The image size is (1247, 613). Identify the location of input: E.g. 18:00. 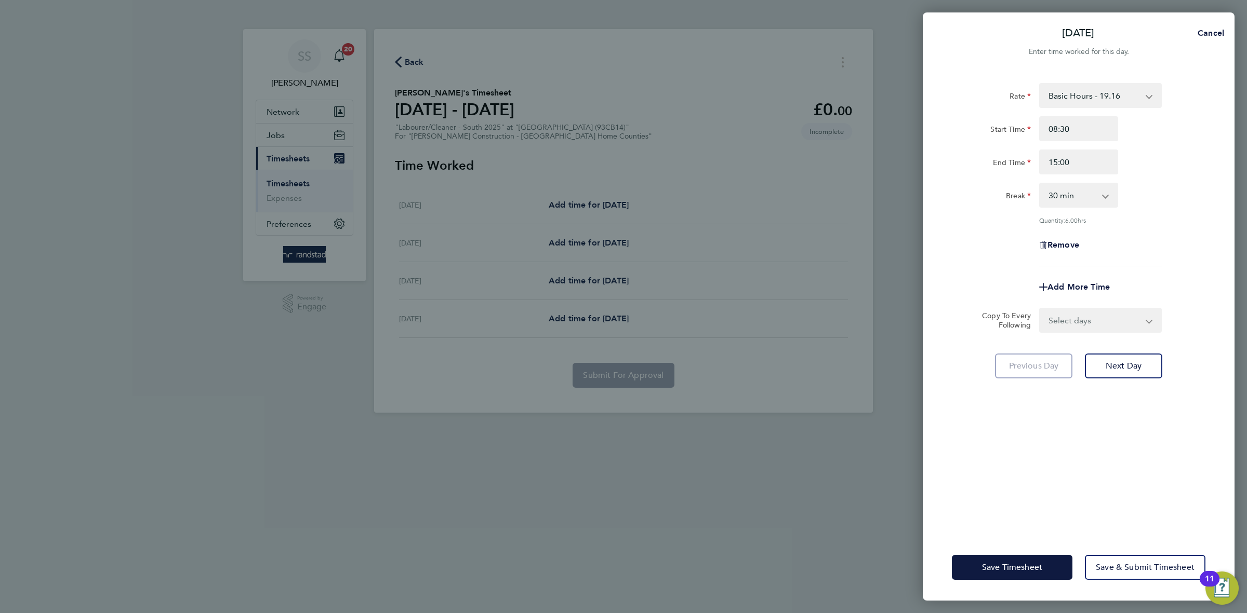
(1078, 162).